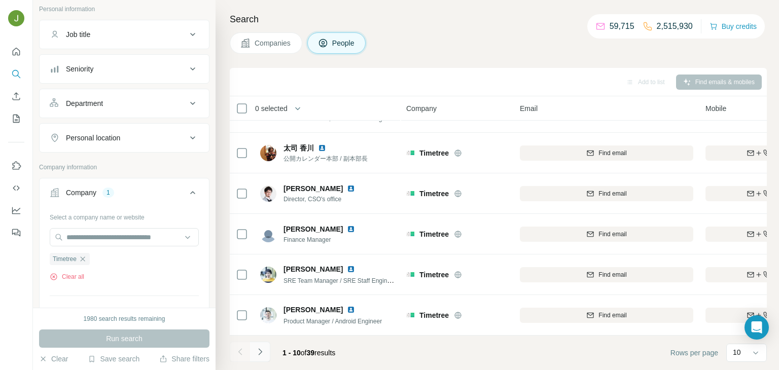 Image resolution: width=779 pixels, height=370 pixels. I want to click on p: Company information, so click(124, 167).